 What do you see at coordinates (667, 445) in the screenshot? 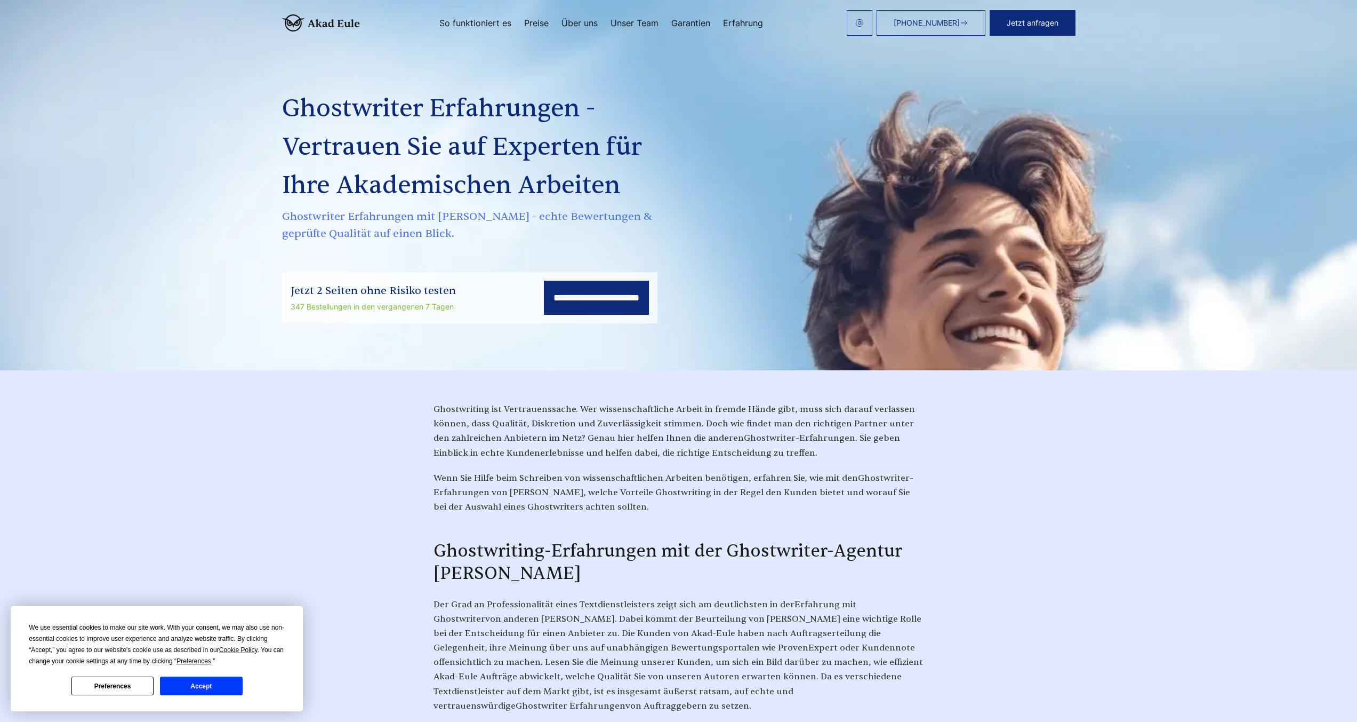
I see `span: . Sie geben Einblick in echte Kundenerlebnisse und helfen dabei, die richtige Entscheidung zu tre...` at bounding box center [667, 445].